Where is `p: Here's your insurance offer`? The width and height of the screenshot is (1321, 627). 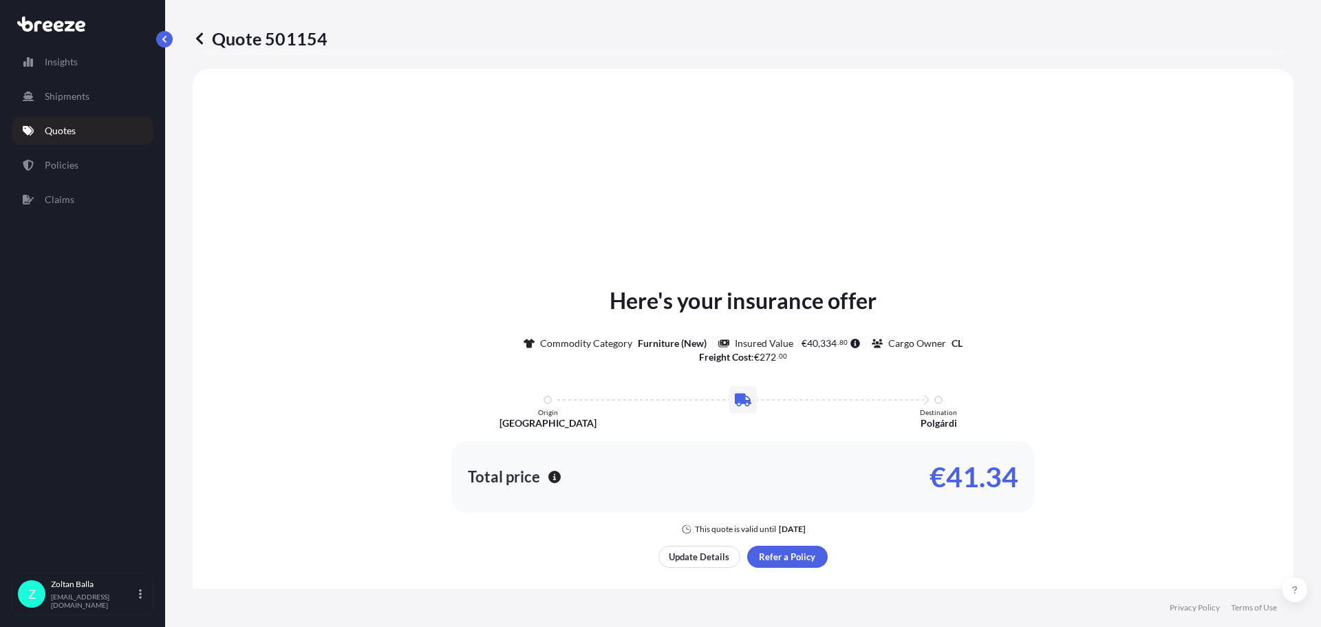 p: Here's your insurance offer is located at coordinates (743, 301).